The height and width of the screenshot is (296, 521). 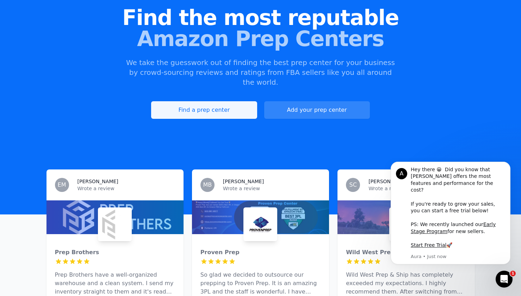 What do you see at coordinates (260, 18) in the screenshot?
I see `span: Find the most reputable` at bounding box center [260, 18].